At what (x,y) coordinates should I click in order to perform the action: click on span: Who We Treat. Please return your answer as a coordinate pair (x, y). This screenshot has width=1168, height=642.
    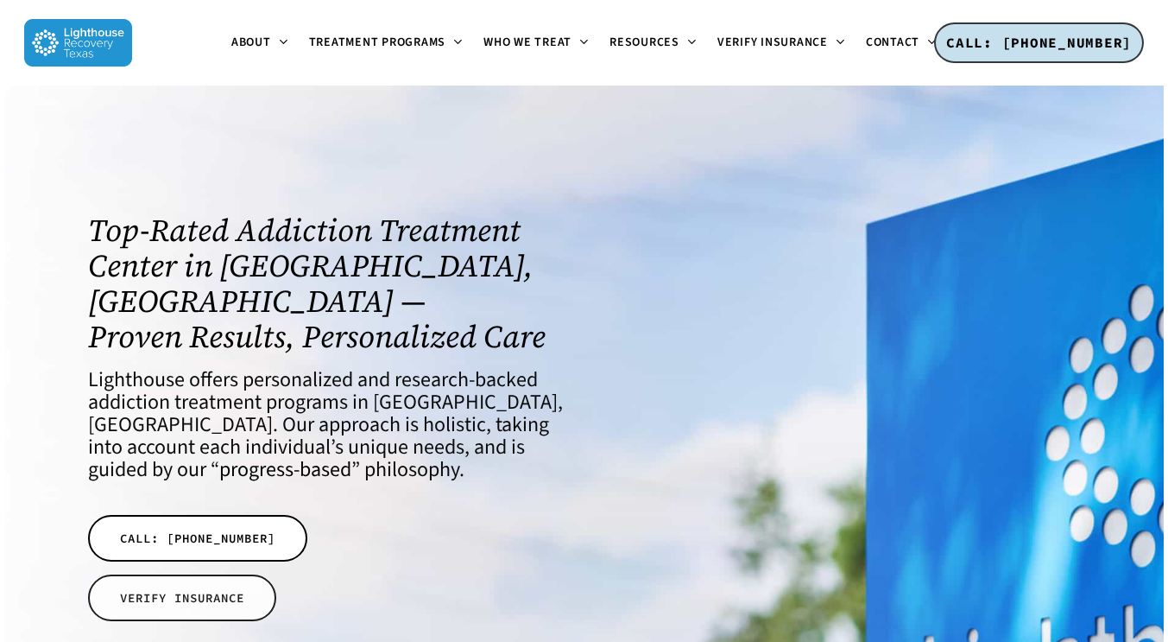
    Looking at the image, I should click on (528, 42).